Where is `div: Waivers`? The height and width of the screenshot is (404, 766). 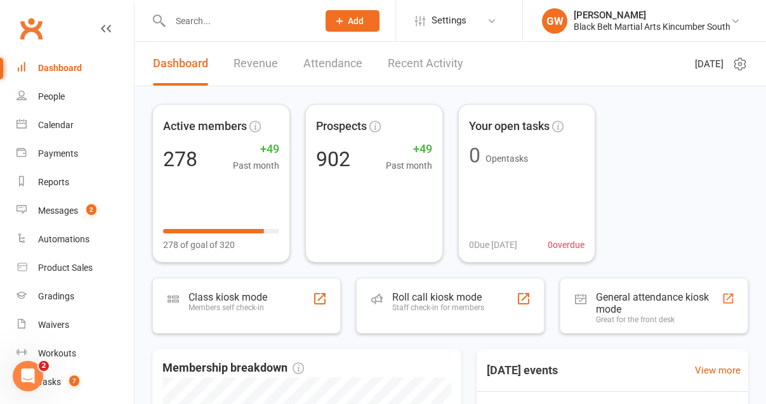
div: Waivers is located at coordinates (53, 325).